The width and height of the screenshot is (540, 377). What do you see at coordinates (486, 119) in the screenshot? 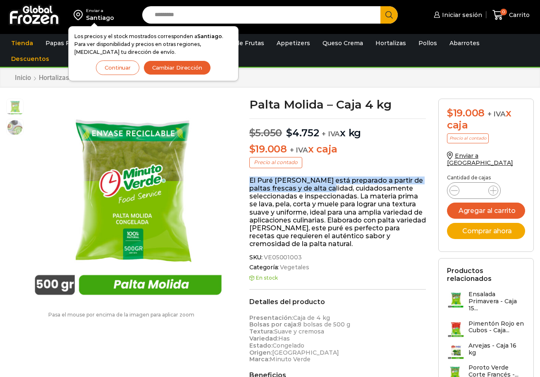
I see `div: x caja` at bounding box center [486, 119].